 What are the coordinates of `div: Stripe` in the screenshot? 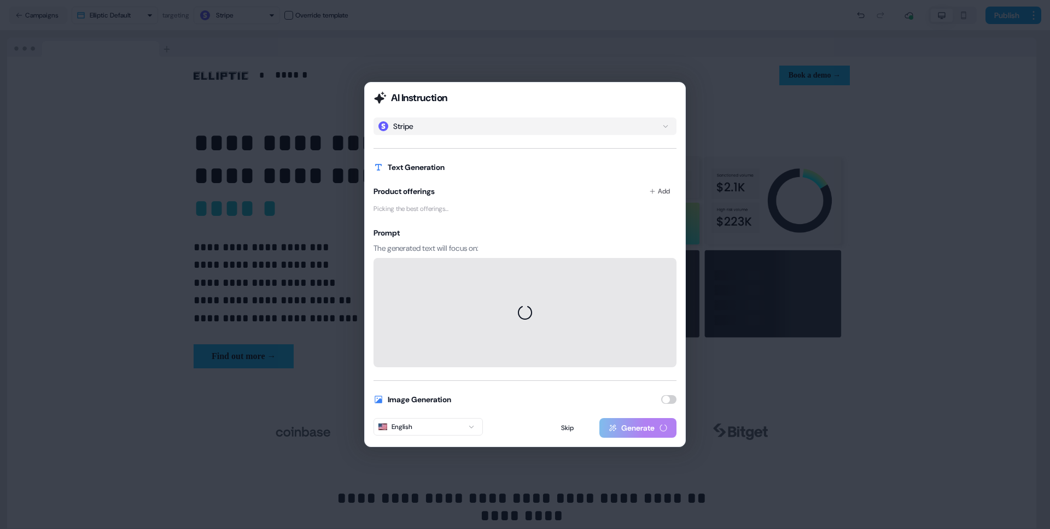 It's located at (403, 126).